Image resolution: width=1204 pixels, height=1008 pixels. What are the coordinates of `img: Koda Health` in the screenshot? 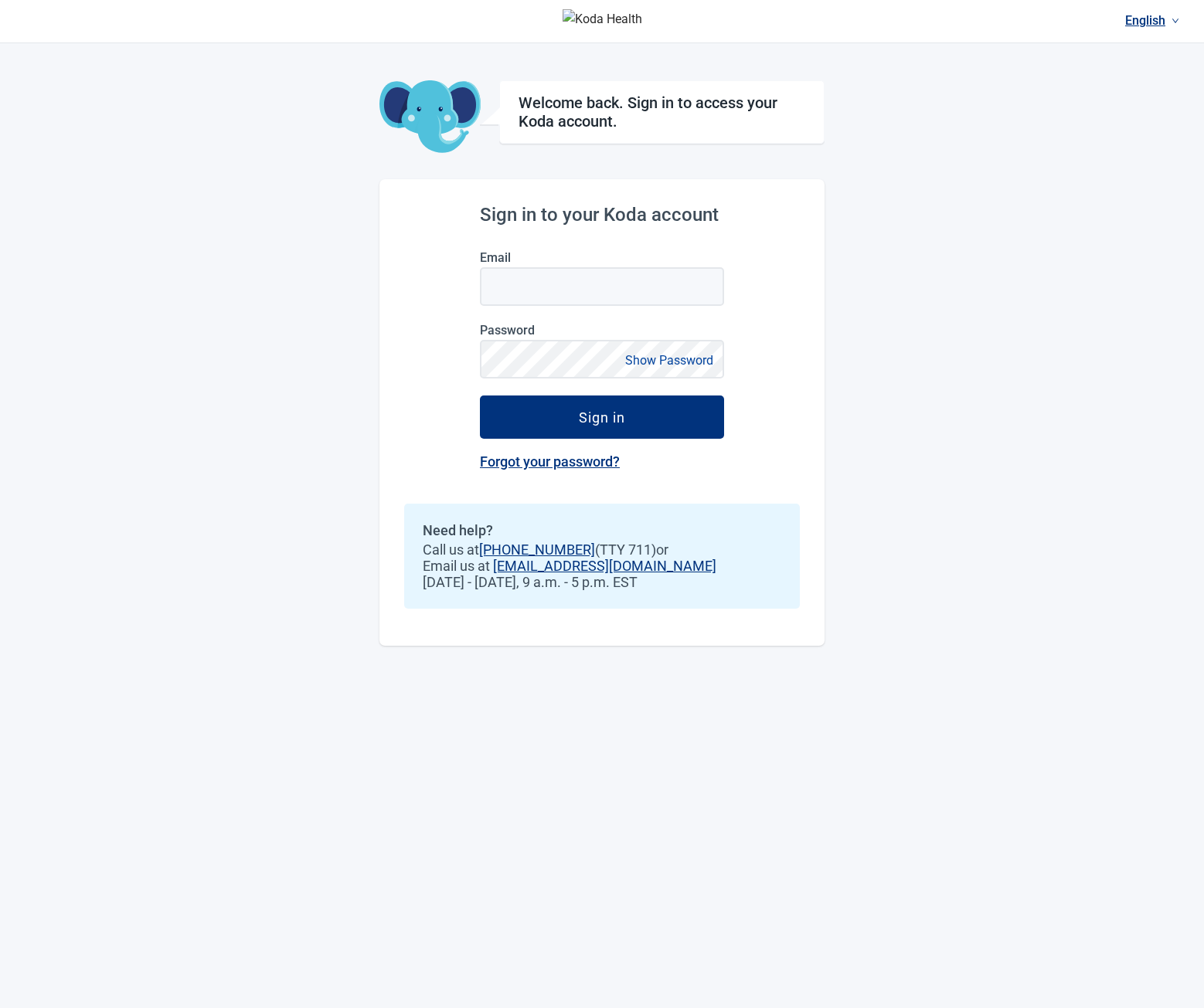 It's located at (602, 22).